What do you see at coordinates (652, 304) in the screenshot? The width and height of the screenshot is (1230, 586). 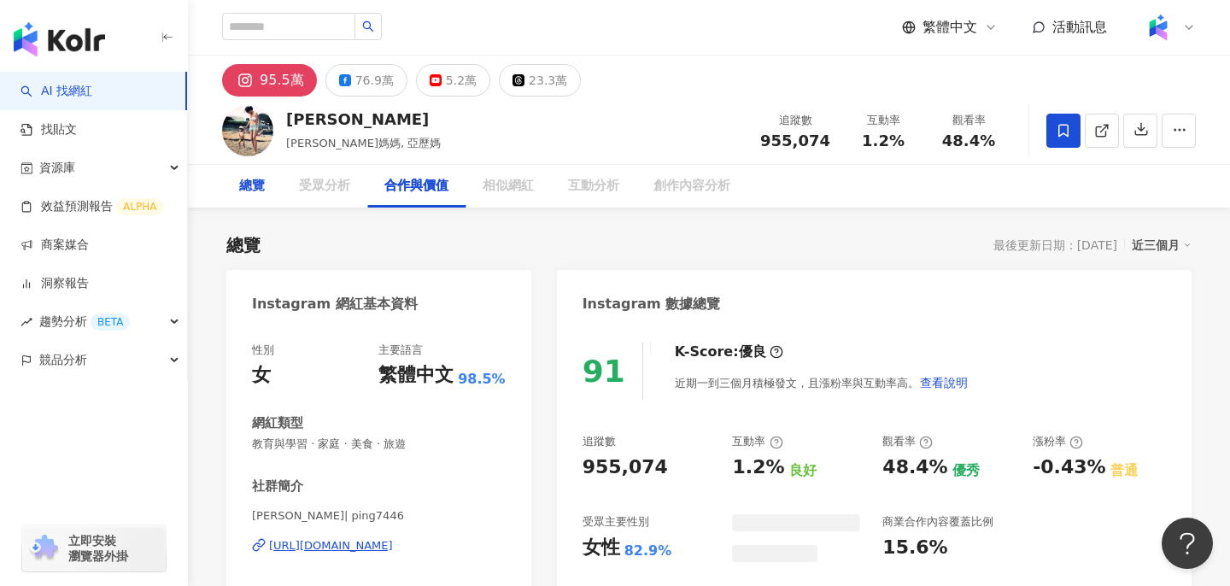 I see `div: Instagram 數據總覽` at bounding box center [652, 304].